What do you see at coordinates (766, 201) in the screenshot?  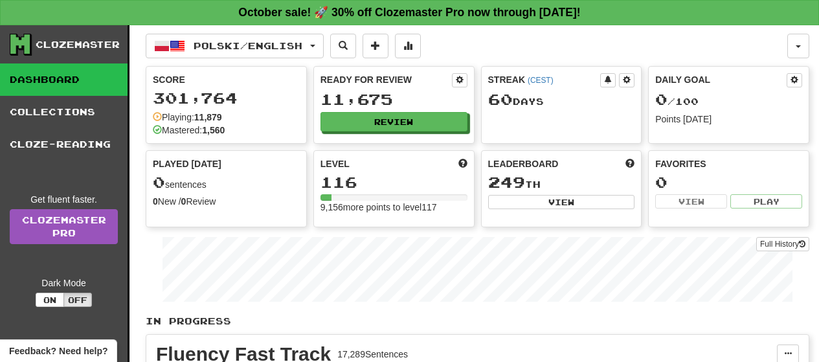 I see `button: Play` at bounding box center [766, 201].